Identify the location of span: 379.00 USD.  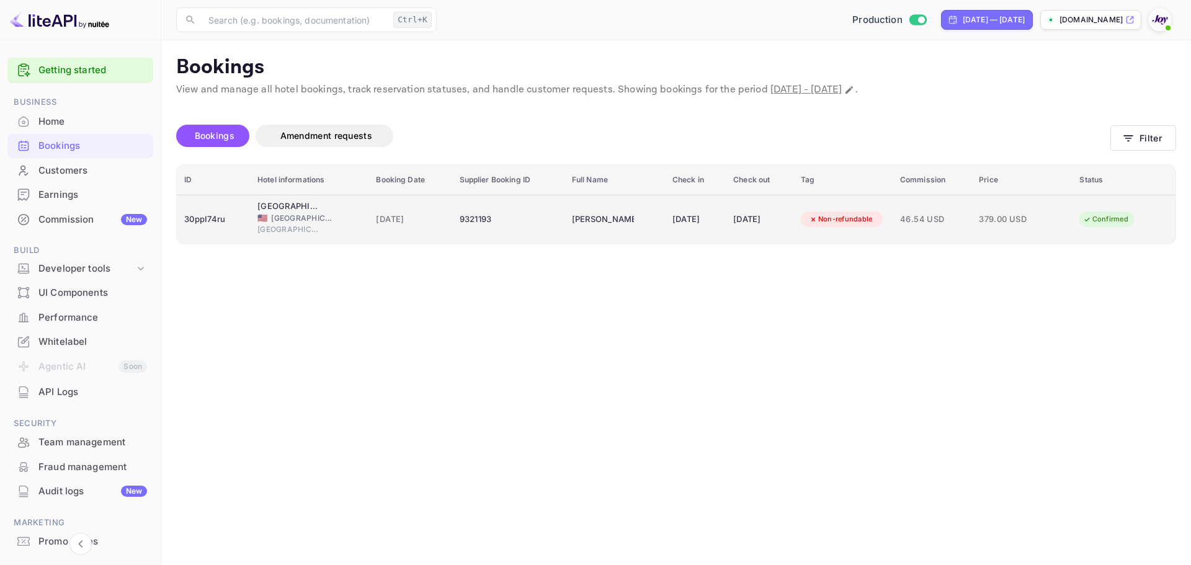
(1010, 220).